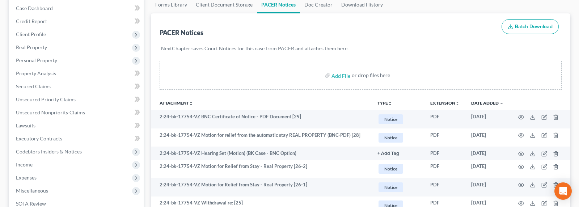 This screenshot has width=579, height=207. Describe the element at coordinates (77, 113) in the screenshot. I see `a: Unsecured Nonpriority Claims` at that location.